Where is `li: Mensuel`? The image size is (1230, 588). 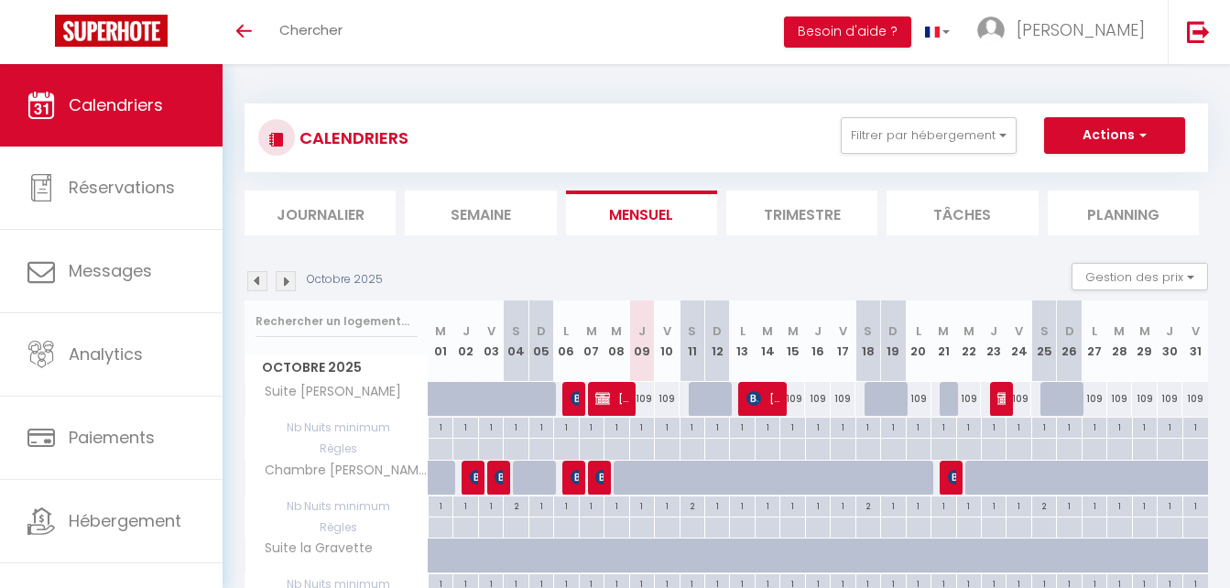
li: Mensuel is located at coordinates (641, 212).